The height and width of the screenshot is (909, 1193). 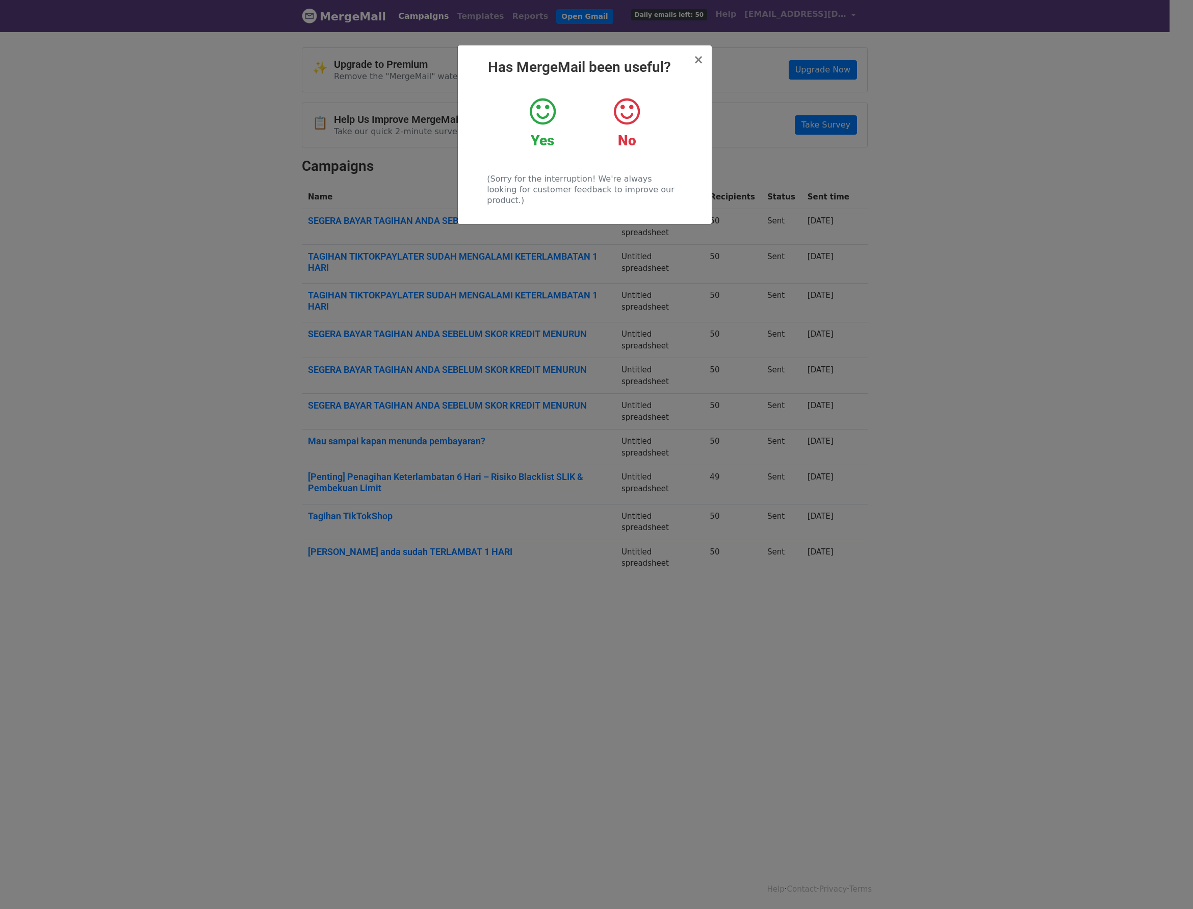 I want to click on a: Yes, so click(x=543, y=123).